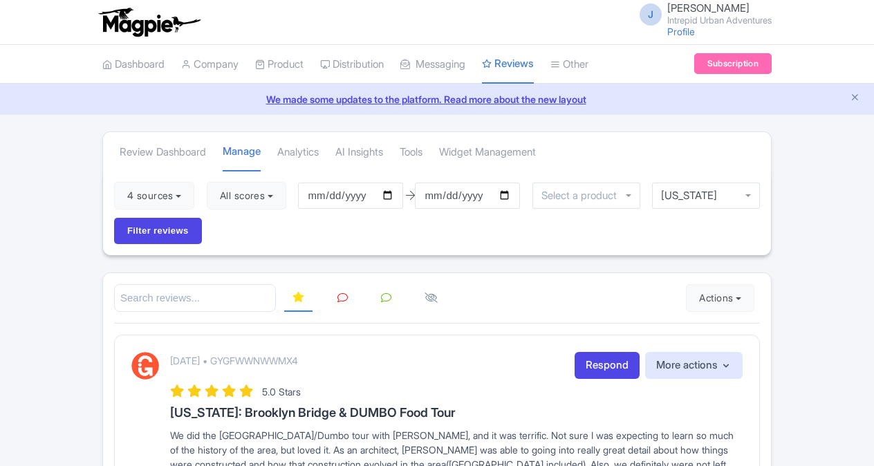  Describe the element at coordinates (133, 64) in the screenshot. I see `a: Dashboard` at that location.